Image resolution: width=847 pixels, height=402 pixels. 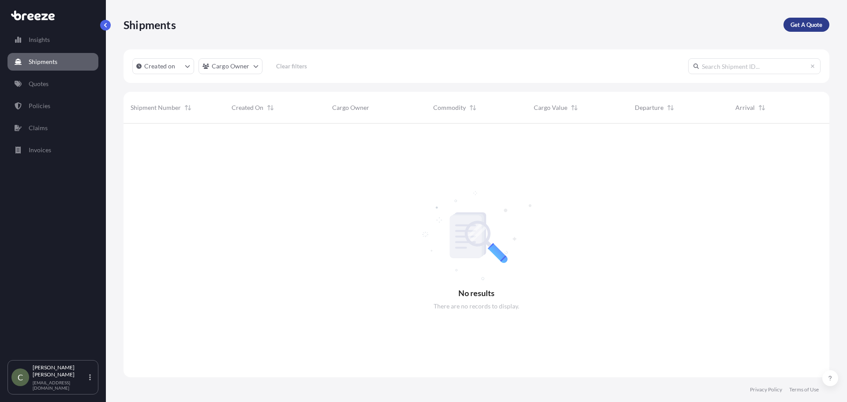 What do you see at coordinates (292, 66) in the screenshot?
I see `button: Clear filters` at bounding box center [292, 66].